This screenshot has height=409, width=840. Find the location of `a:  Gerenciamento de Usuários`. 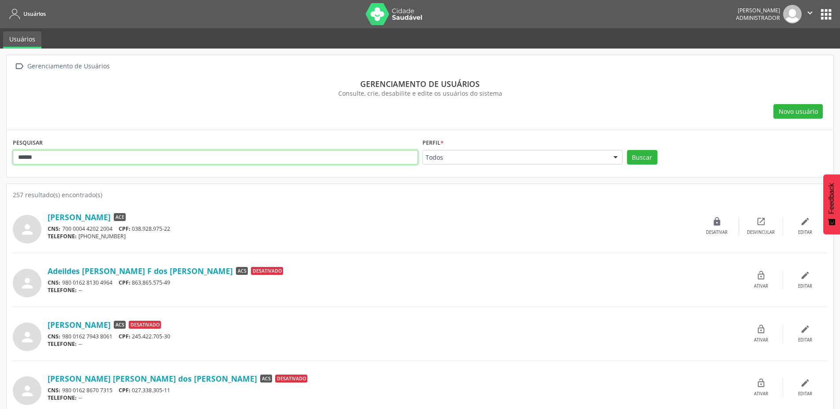

a:  Gerenciamento de Usuários is located at coordinates (62, 66).